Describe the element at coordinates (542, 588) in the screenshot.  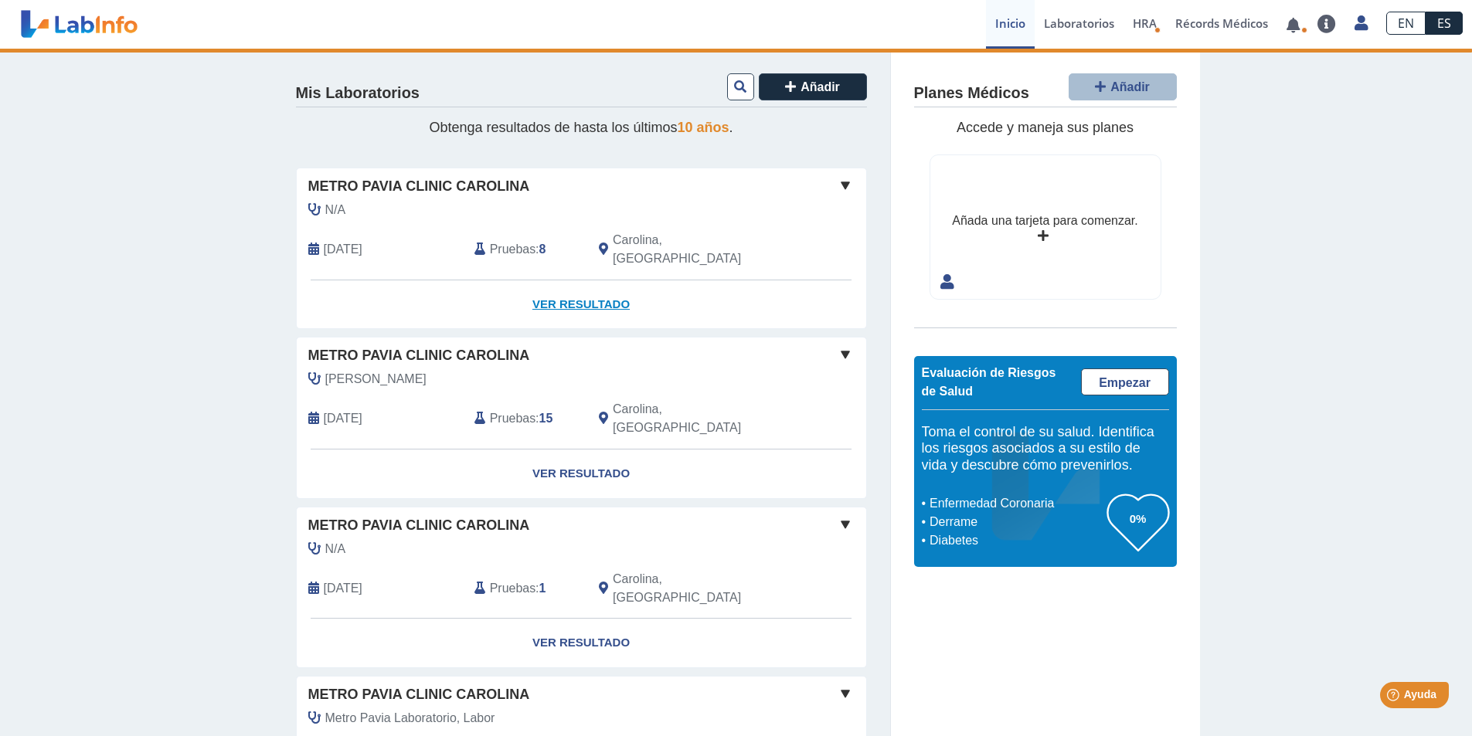
I see `b: 1` at that location.